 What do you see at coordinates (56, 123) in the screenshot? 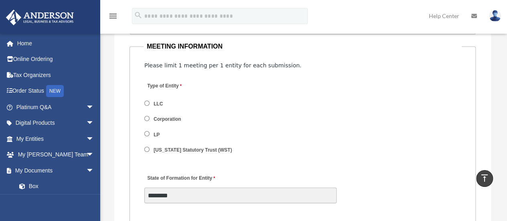
I see `a: Digital Productsarrow_drop_down` at bounding box center [56, 123].